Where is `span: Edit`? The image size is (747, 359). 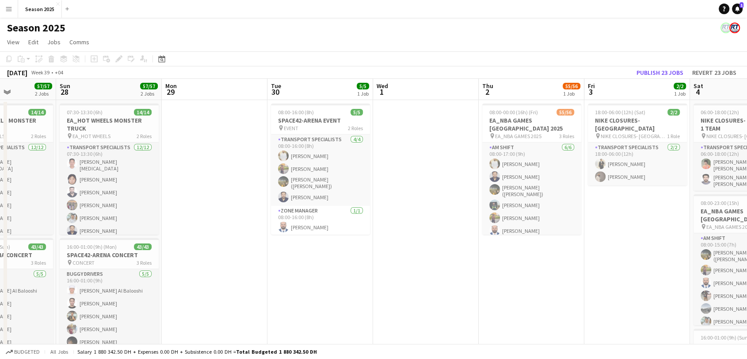
span: Edit is located at coordinates (33, 42).